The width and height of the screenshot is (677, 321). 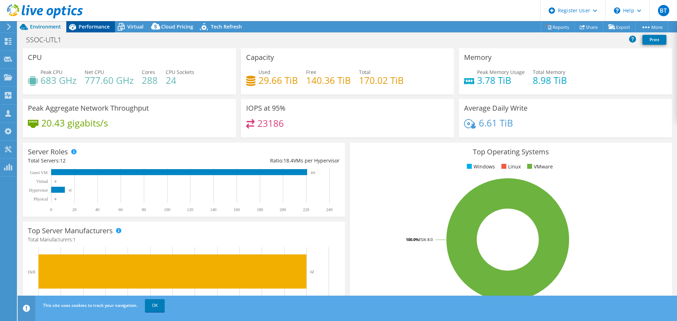 I want to click on h4: 8.98 TiB, so click(x=549, y=80).